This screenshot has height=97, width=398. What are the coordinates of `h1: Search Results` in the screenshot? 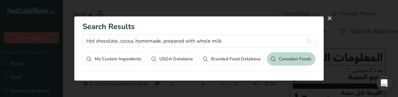 It's located at (199, 26).